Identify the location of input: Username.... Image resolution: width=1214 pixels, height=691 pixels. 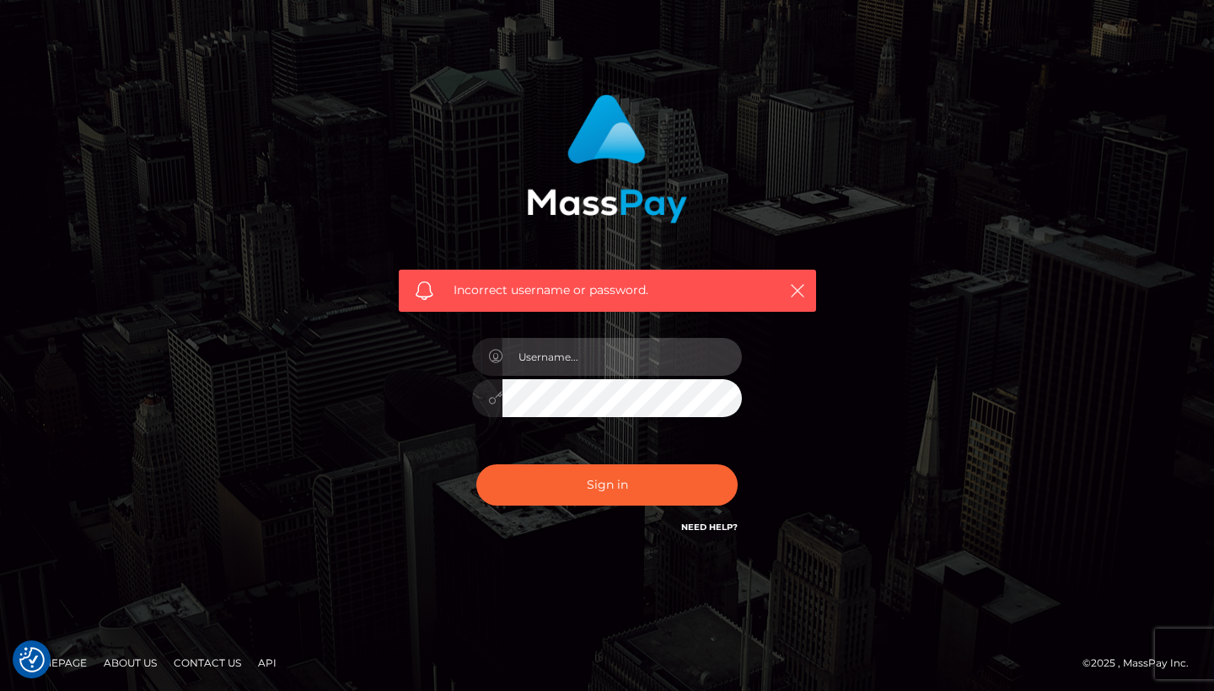
(622, 357).